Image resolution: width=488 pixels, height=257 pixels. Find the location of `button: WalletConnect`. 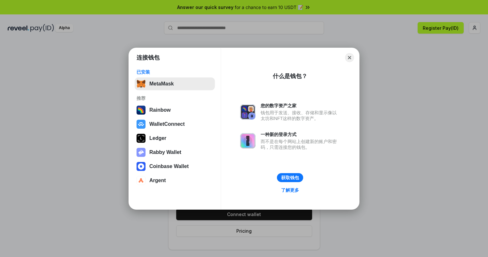

button: WalletConnect is located at coordinates (175, 124).